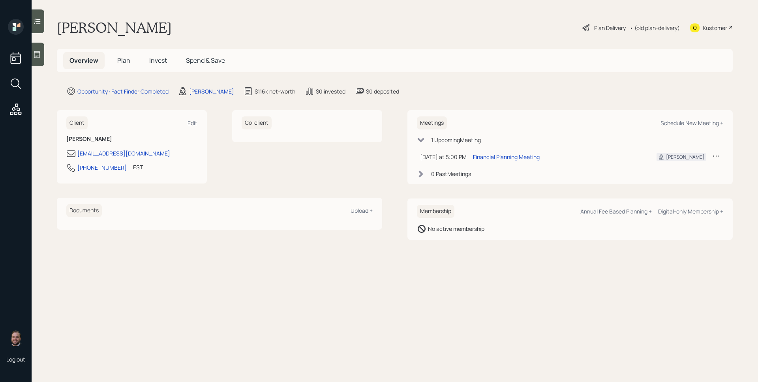 The height and width of the screenshot is (382, 758). Describe the element at coordinates (655, 28) in the screenshot. I see `div: • (old plan-delivery)` at that location.